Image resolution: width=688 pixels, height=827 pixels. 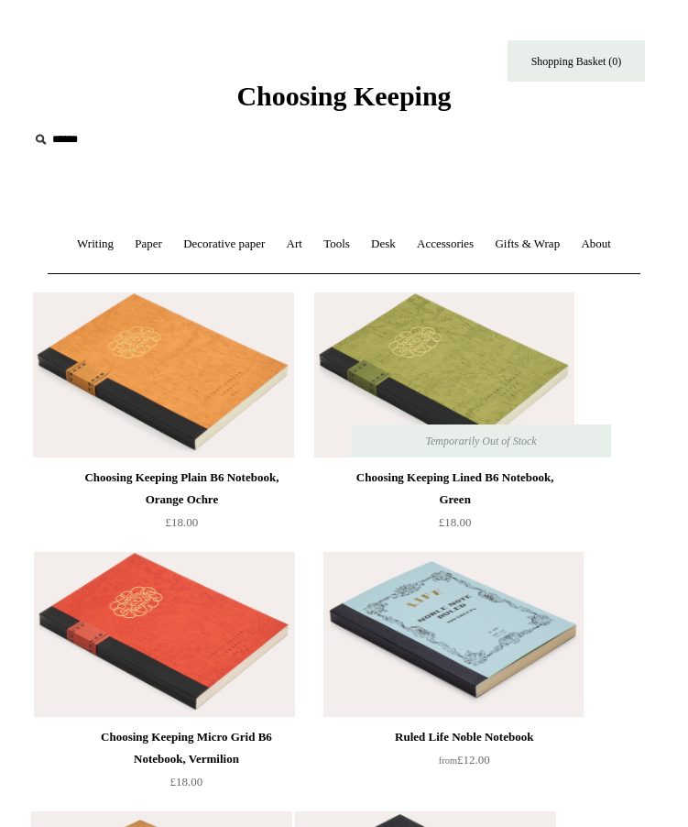 I want to click on img: Ruled Life Noble Notebook, so click(x=454, y=634).